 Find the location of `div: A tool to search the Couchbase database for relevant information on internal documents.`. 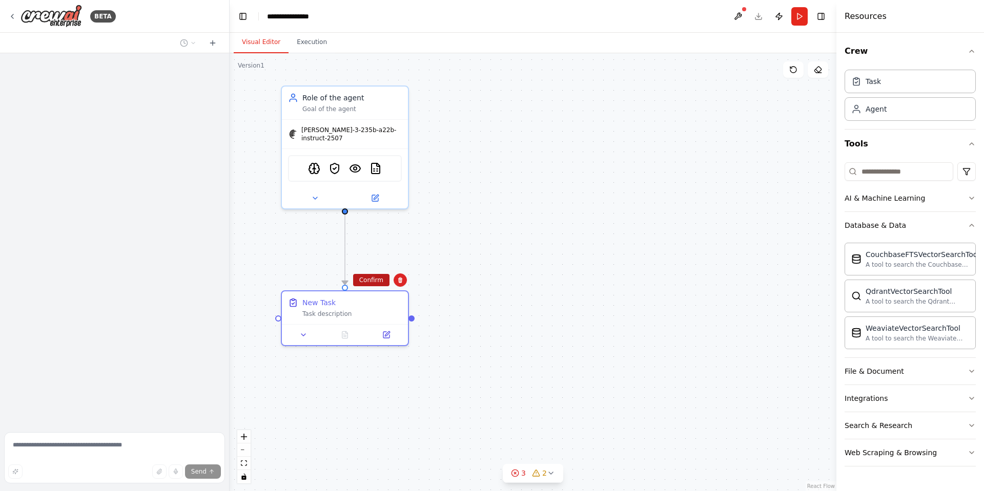

div: A tool to search the Couchbase database for relevant information on internal documents. is located at coordinates (922, 265).